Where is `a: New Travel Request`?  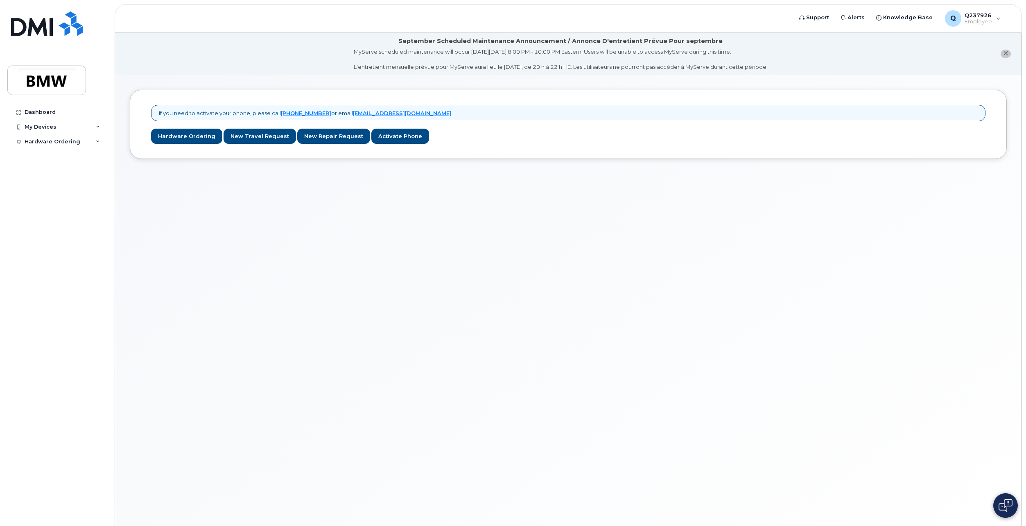
a: New Travel Request is located at coordinates (260, 136).